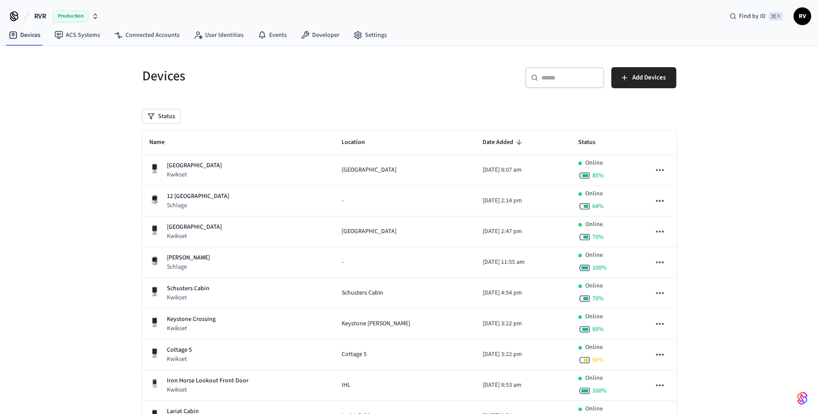 This screenshot has height=414, width=818. Describe the element at coordinates (598, 206) in the screenshot. I see `span: 64 %` at that location.